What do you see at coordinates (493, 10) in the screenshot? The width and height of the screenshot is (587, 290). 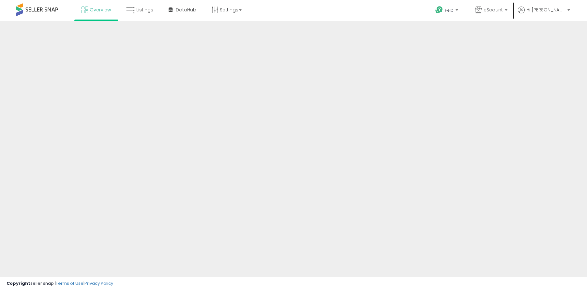 I see `span: eScount` at bounding box center [493, 10].